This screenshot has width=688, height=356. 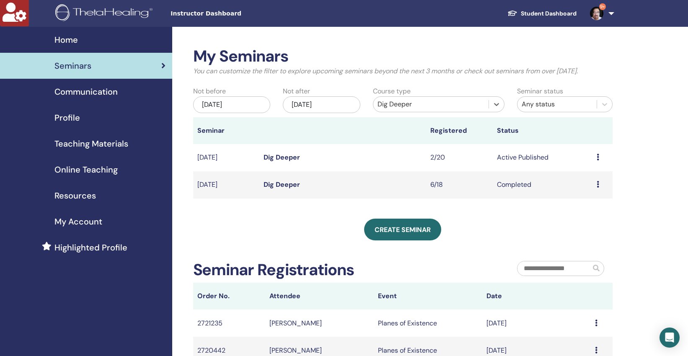 What do you see at coordinates (78, 222) in the screenshot?
I see `span: My Account` at bounding box center [78, 222].